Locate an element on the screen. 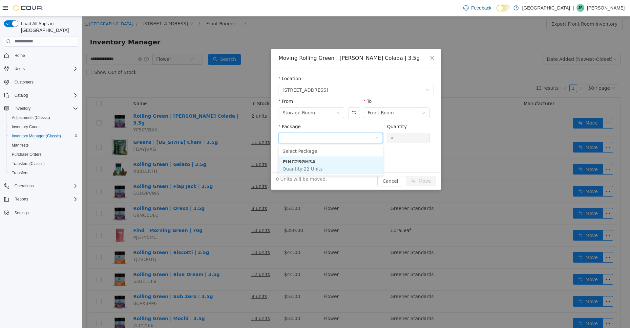  nav: Complex example is located at coordinates (41, 141).